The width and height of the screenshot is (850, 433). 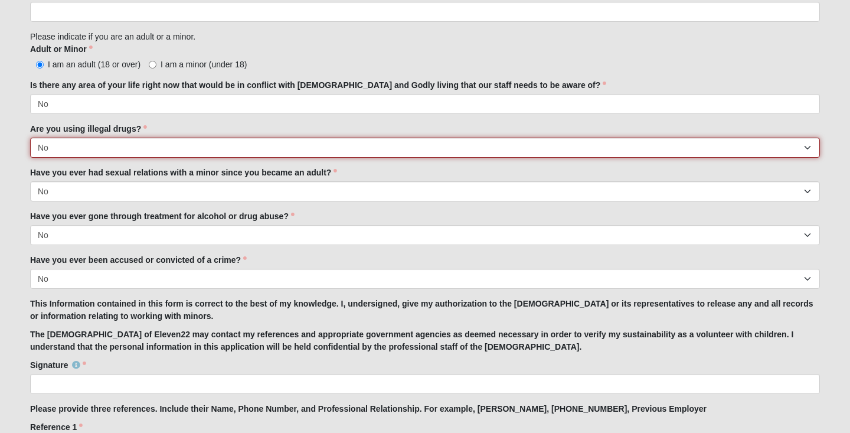 I want to click on strong: Please provide three references. Include their Name, Phone Number, and Professional Relationship...., so click(x=368, y=408).